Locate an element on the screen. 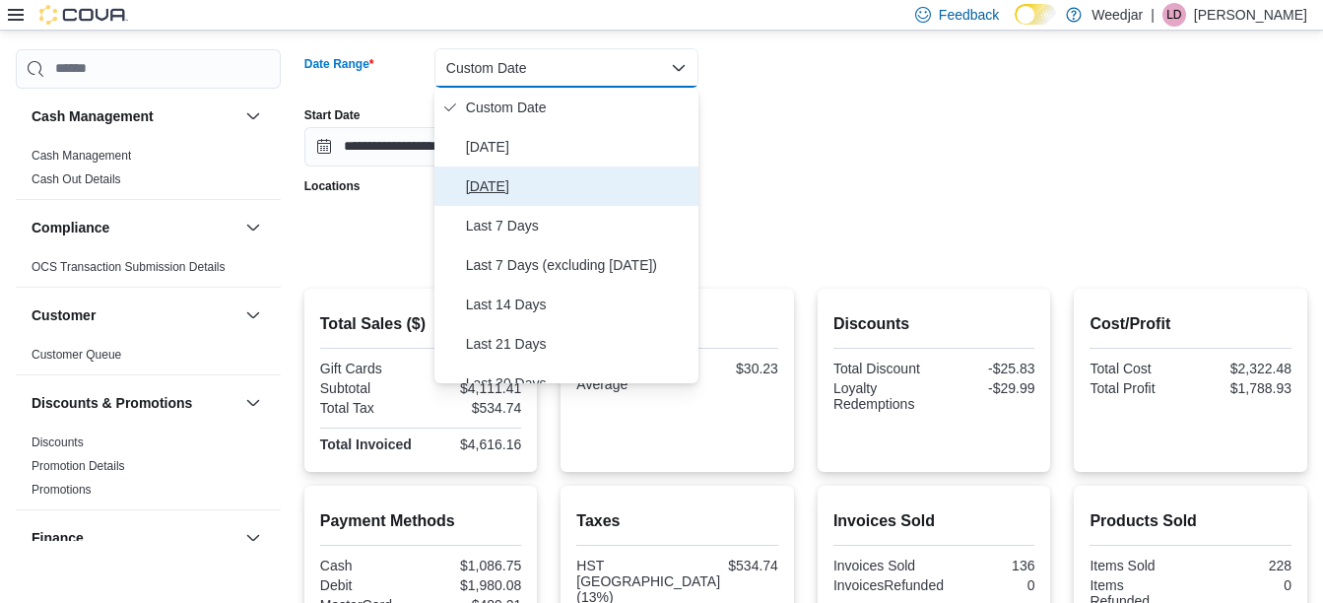 The image size is (1323, 603). a: Cash Management is located at coordinates (81, 156).